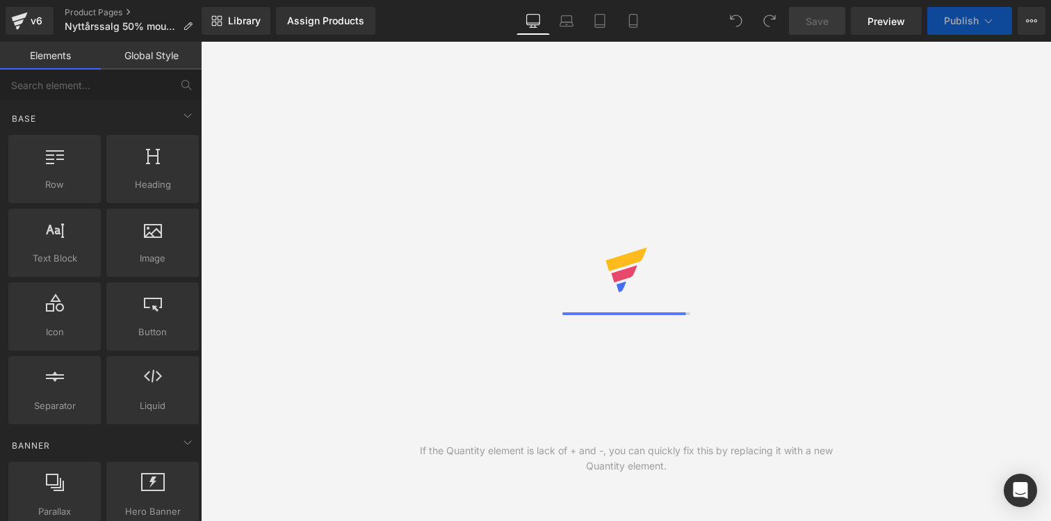 The height and width of the screenshot is (521, 1051). What do you see at coordinates (770, 21) in the screenshot?
I see `button: Redo` at bounding box center [770, 21].